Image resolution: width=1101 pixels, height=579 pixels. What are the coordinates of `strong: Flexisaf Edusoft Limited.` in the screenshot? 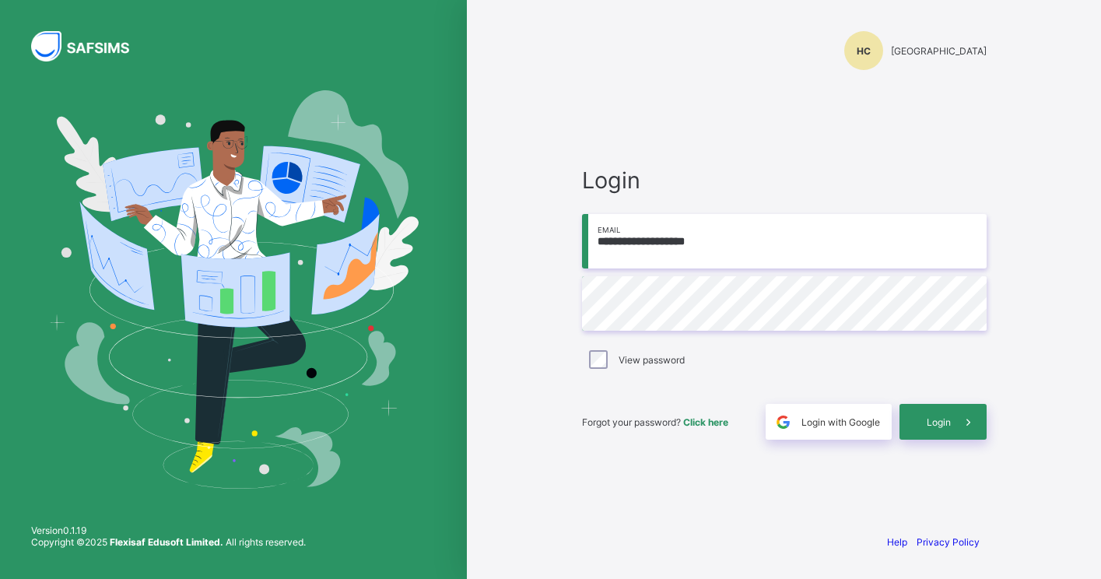 It's located at (167, 542).